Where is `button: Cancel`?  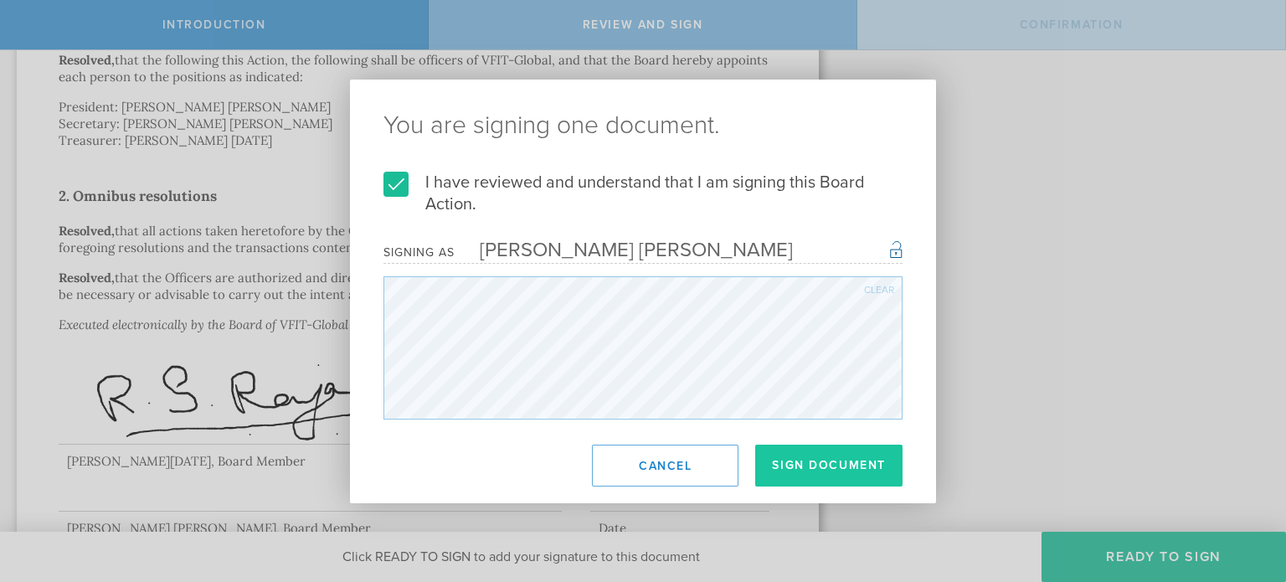 button: Cancel is located at coordinates (665, 466).